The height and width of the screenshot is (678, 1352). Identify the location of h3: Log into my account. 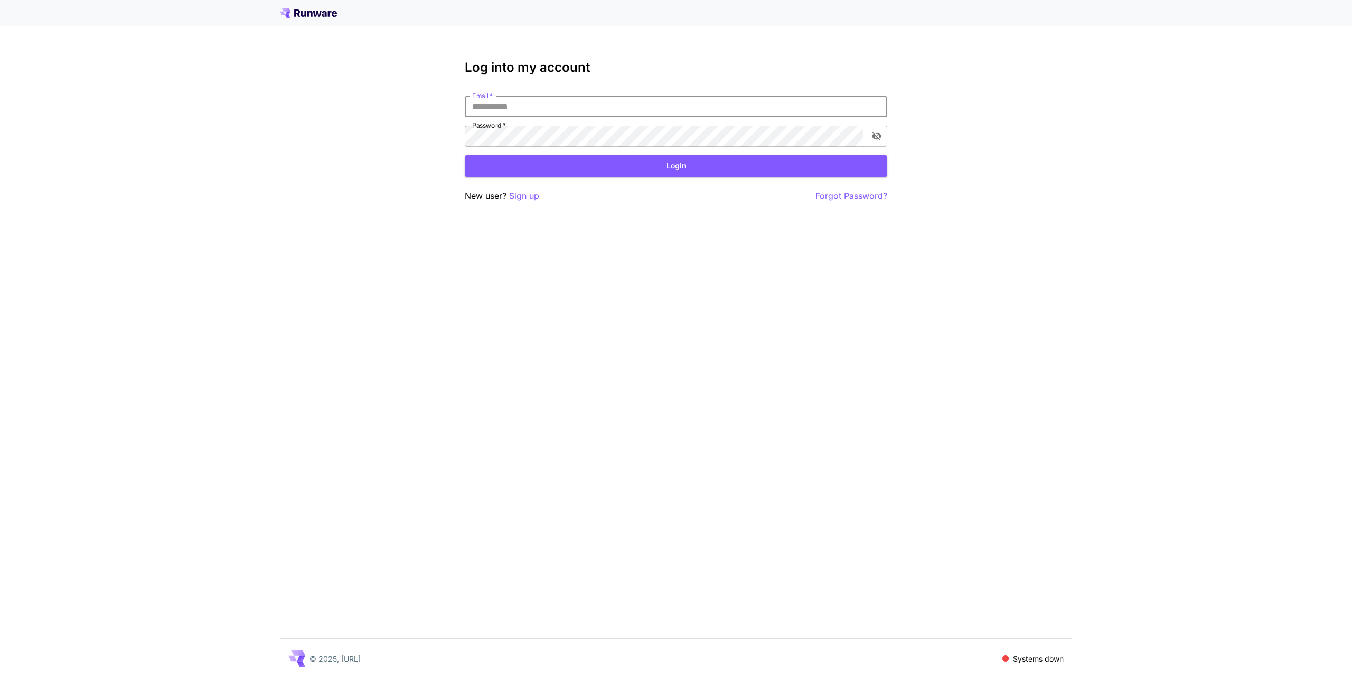
(676, 68).